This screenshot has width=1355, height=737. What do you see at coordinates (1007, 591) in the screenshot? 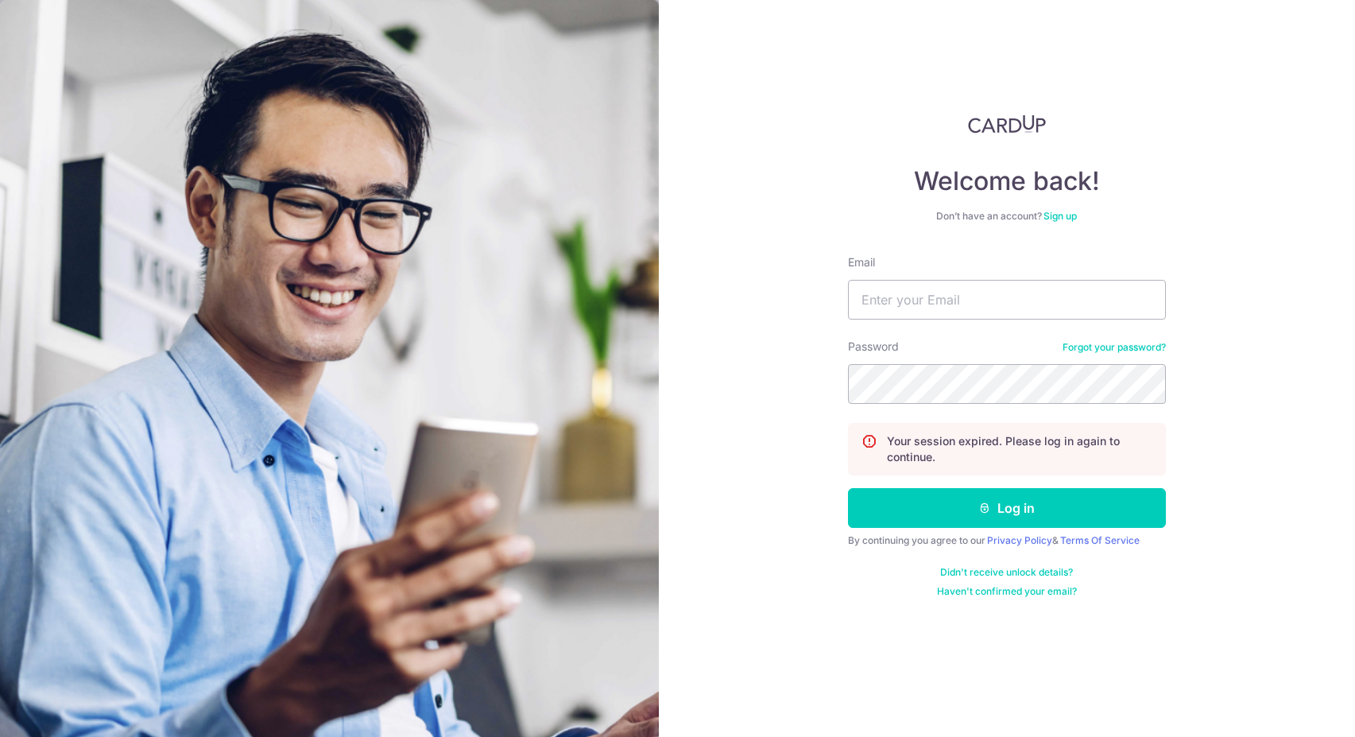
I see `a: Haven't confirmed your email?` at bounding box center [1007, 591].